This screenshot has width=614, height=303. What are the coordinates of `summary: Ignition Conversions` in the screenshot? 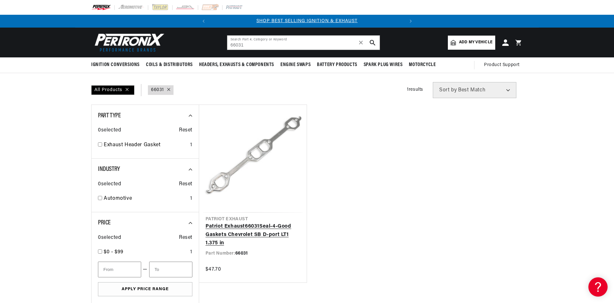 It's located at (117, 65).